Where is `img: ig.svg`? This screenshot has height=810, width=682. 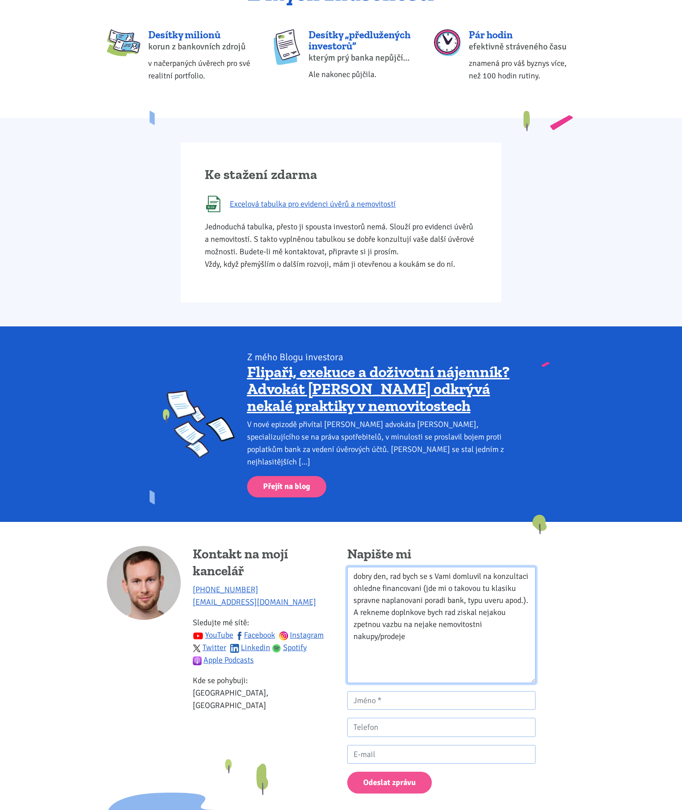 img: ig.svg is located at coordinates (284, 636).